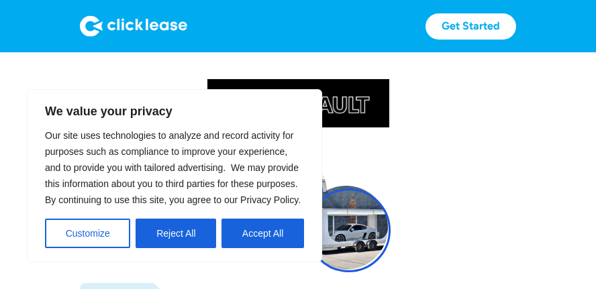 This screenshot has width=596, height=289. What do you see at coordinates (172, 168) in the screenshot?
I see `span: Our site uses technologies to analyze and record activity for purposes such as compliance to impr...` at bounding box center [172, 168].